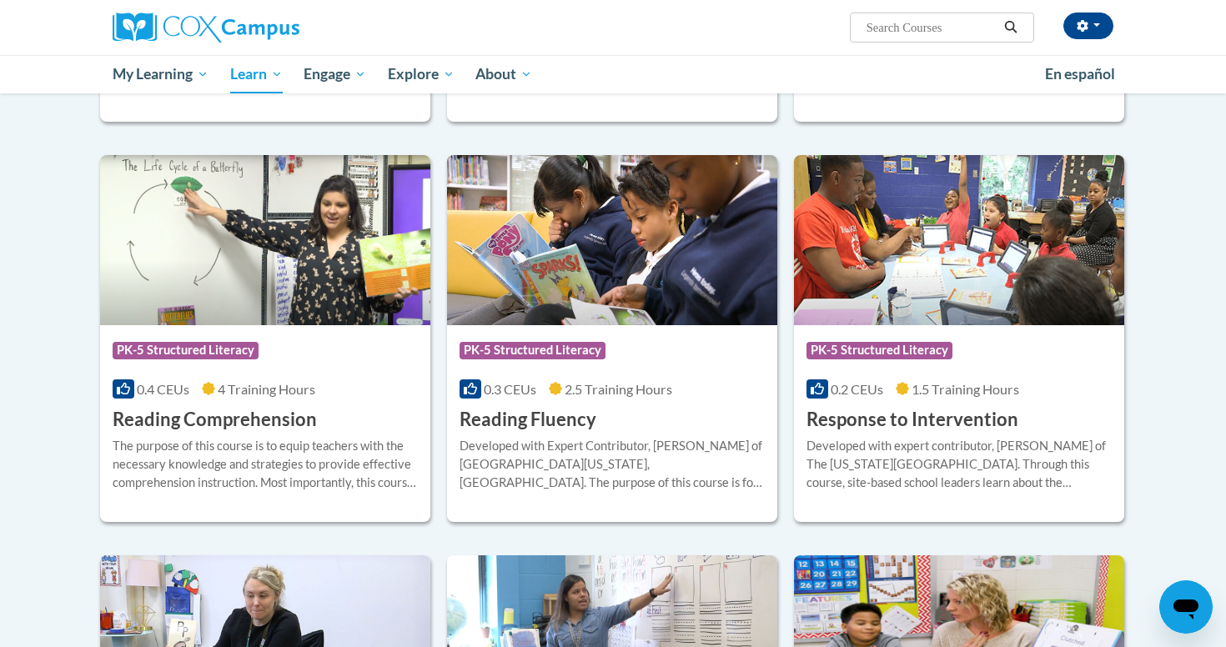 The width and height of the screenshot is (1226, 647). What do you see at coordinates (504, 74) in the screenshot?
I see `span: About` at bounding box center [504, 74].